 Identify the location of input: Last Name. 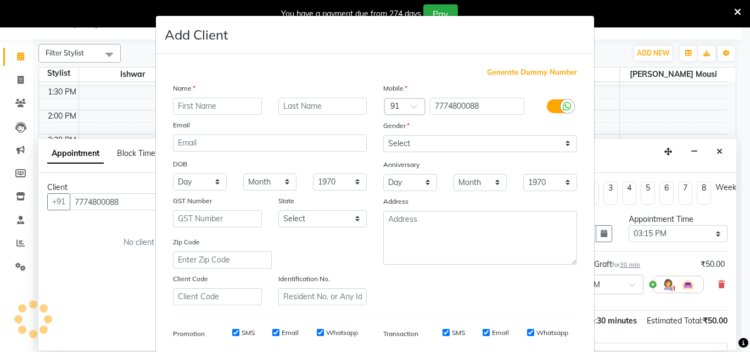
(323, 106).